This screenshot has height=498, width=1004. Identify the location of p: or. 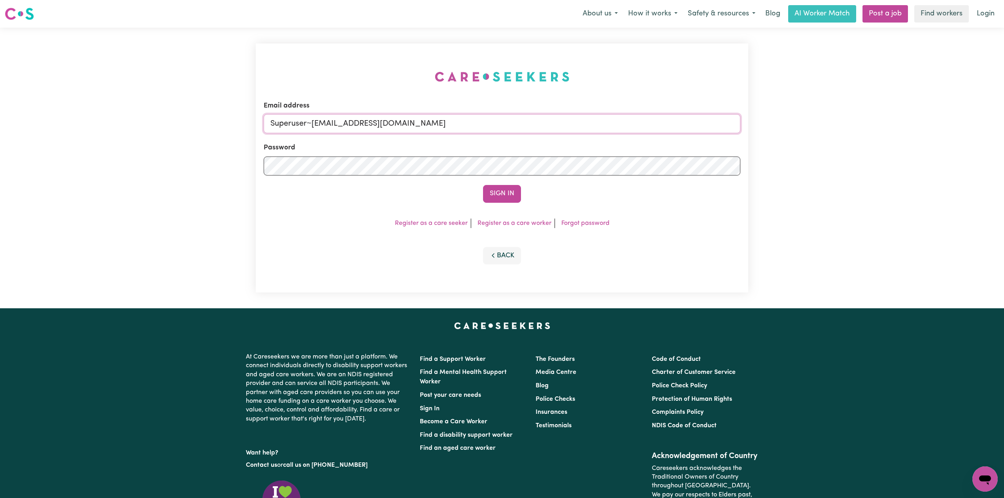
(328, 465).